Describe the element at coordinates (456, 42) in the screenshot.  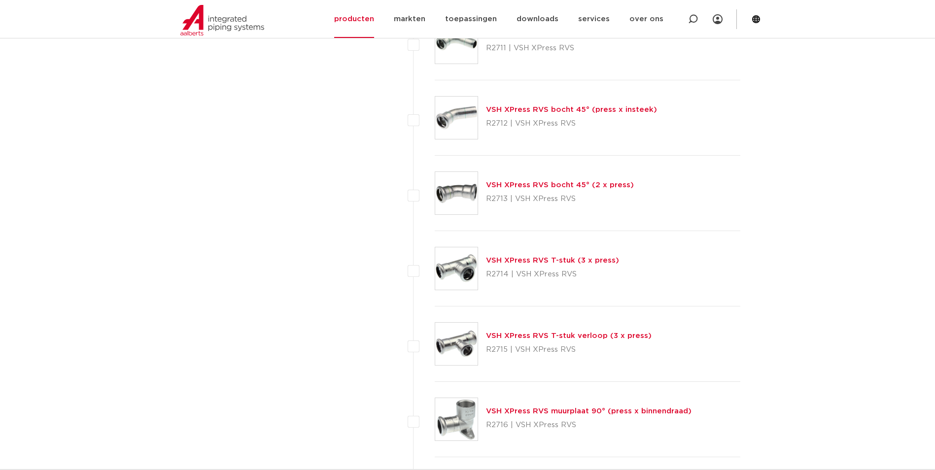
I see `img: Thumbnail for VSH XPress RVS bocht 90° (press x insteek)` at that location.